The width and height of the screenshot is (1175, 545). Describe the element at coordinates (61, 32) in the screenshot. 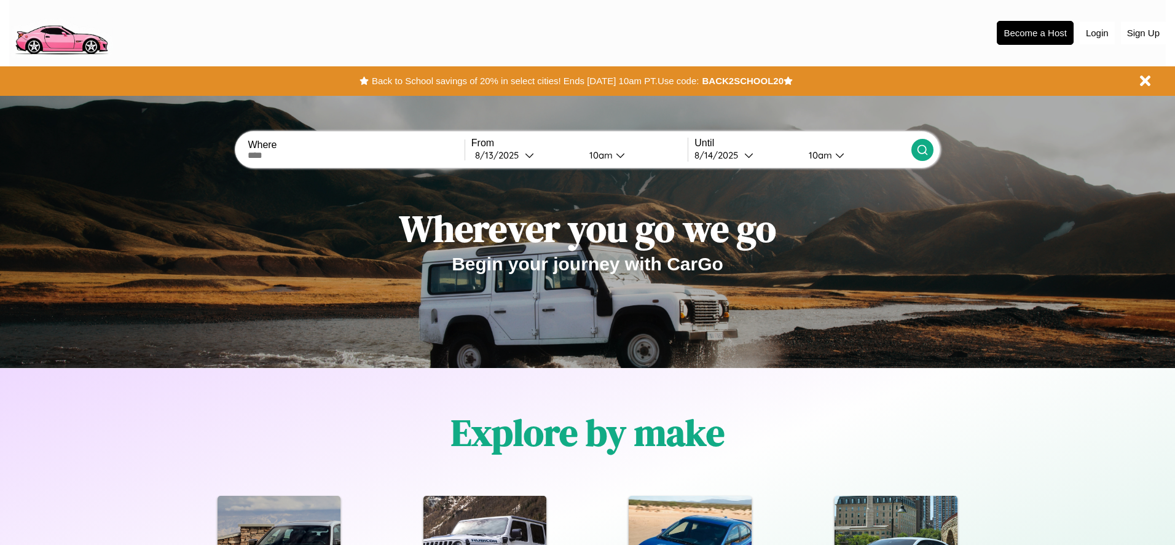

I see `img: logo` at that location.